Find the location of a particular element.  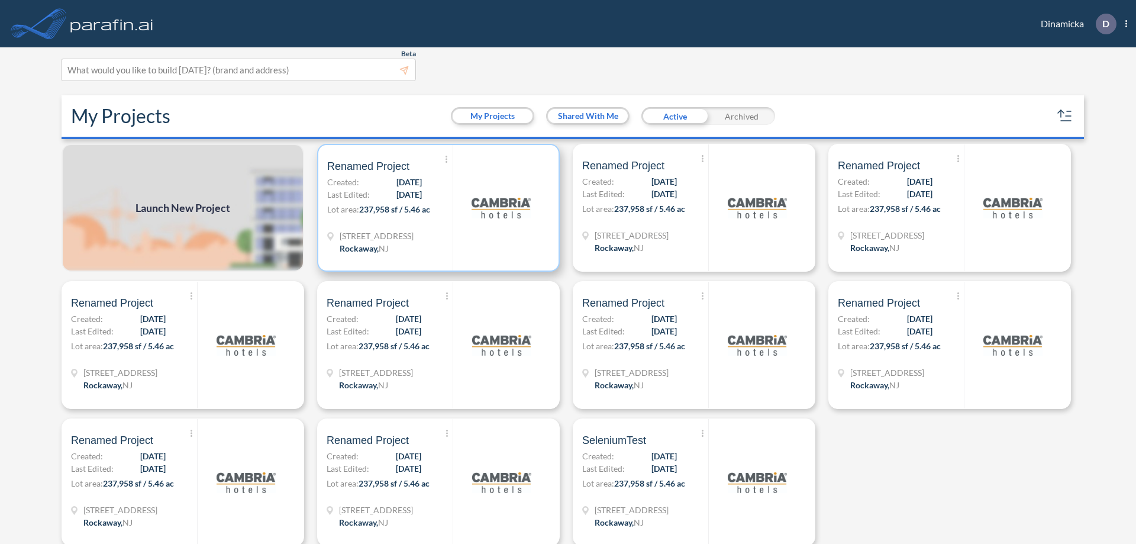

button: My Projects is located at coordinates (492, 116).